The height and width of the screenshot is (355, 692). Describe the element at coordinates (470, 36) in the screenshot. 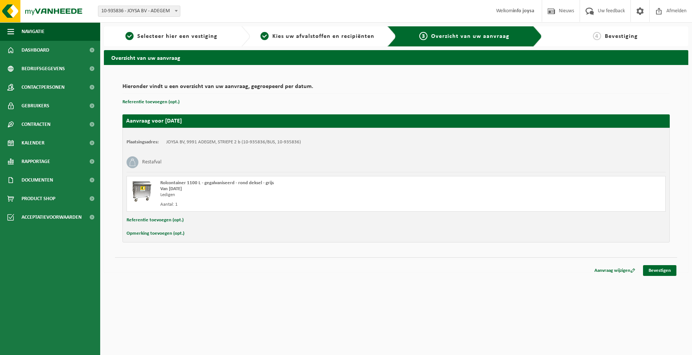

I see `span: Overzicht van uw aanvraag` at that location.